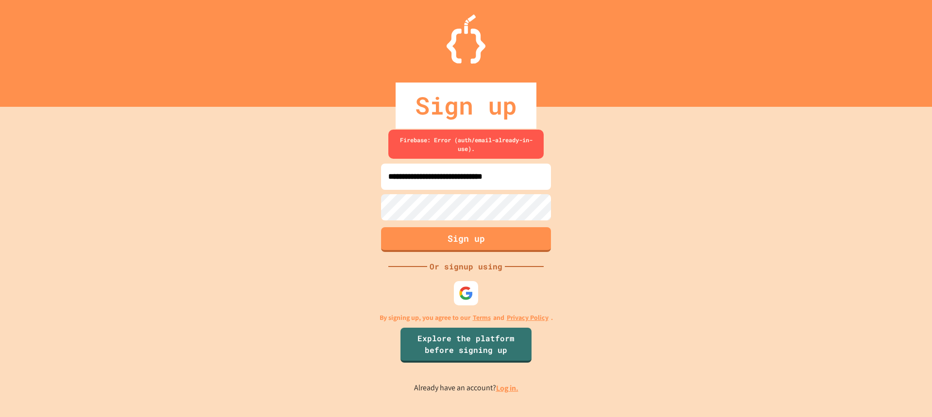 This screenshot has width=932, height=417. I want to click on div: Firebase: Error (auth/email-already-in-use)., so click(466, 144).